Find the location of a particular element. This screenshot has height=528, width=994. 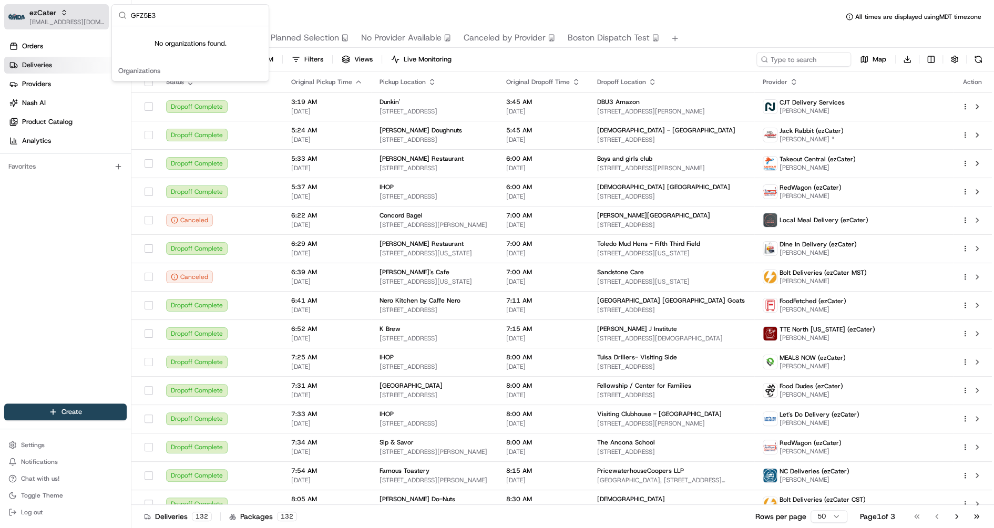

button: Chat with us! is located at coordinates (65, 479).